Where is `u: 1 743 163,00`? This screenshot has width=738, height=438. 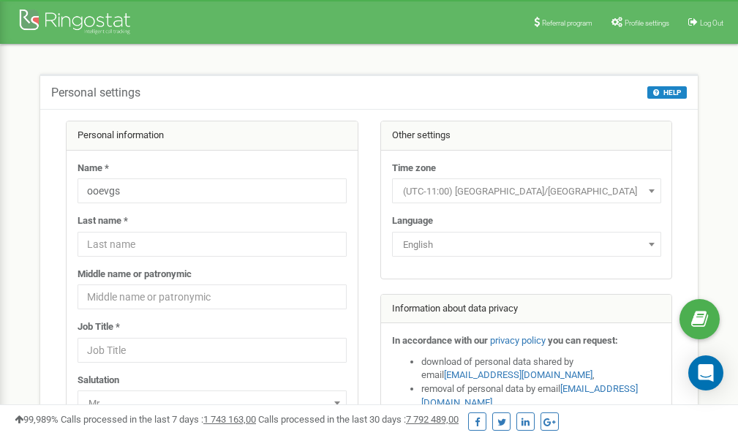 u: 1 743 163,00 is located at coordinates (230, 419).